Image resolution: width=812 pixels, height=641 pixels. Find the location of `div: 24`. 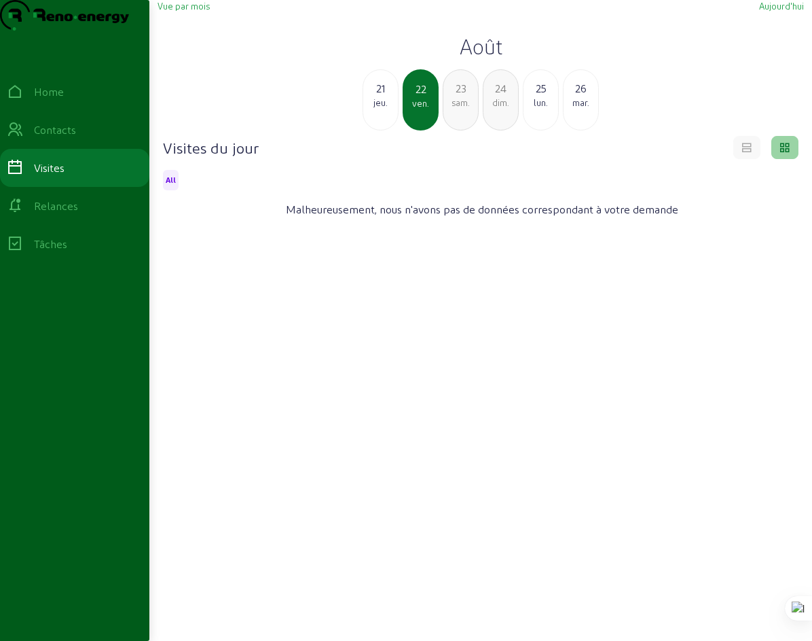

div: 24 is located at coordinates (501, 88).